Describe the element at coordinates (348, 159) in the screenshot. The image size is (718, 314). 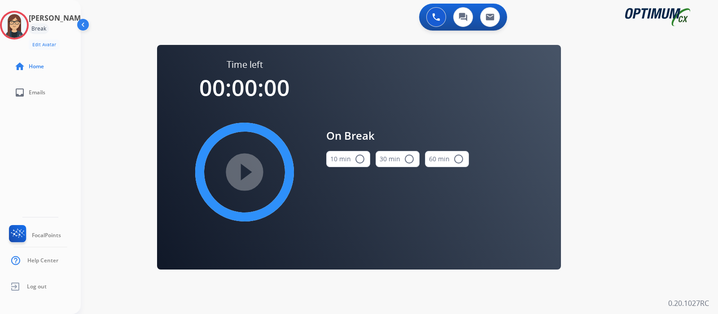
I see `button: 10 min` at that location.